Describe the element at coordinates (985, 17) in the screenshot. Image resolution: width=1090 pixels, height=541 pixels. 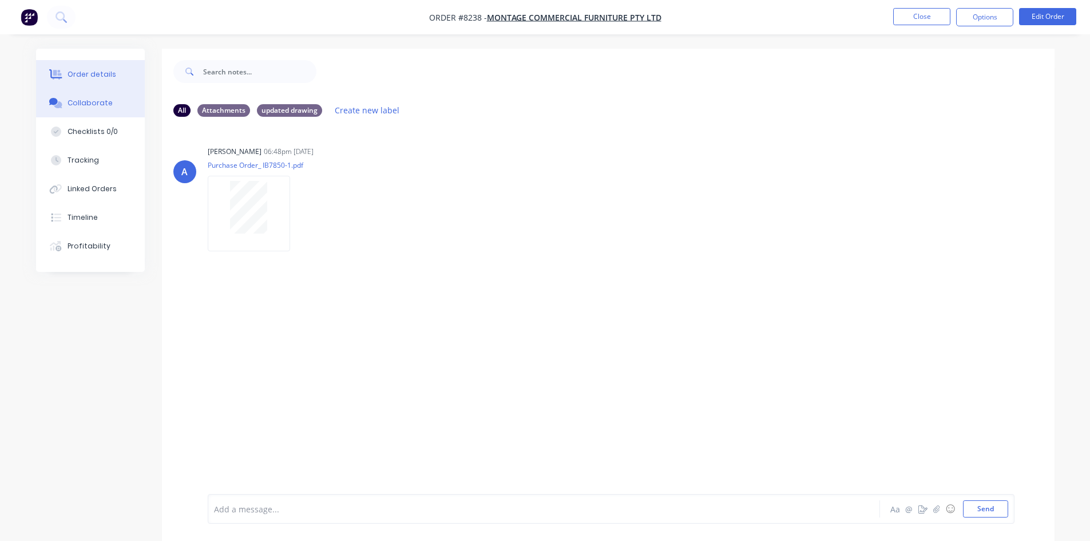
I see `button: Options` at that location.